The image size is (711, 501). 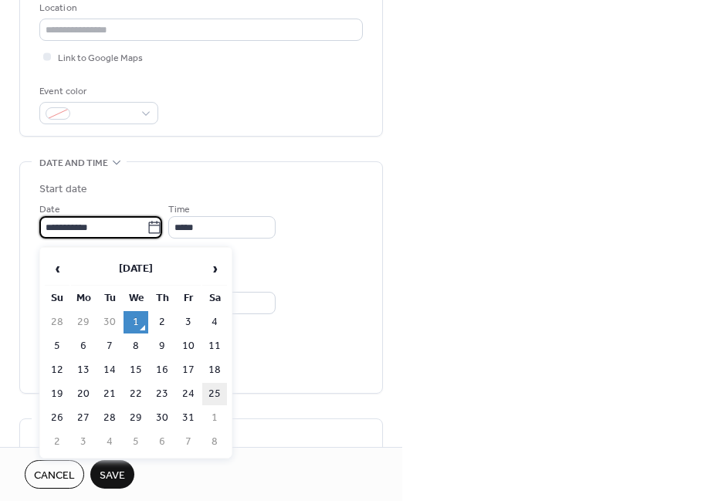 I want to click on span: Date, so click(x=49, y=209).